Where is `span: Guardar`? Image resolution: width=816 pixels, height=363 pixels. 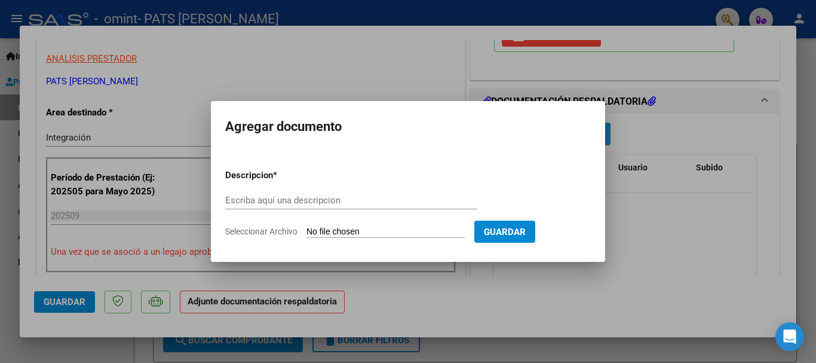 span: Guardar is located at coordinates (505, 232).